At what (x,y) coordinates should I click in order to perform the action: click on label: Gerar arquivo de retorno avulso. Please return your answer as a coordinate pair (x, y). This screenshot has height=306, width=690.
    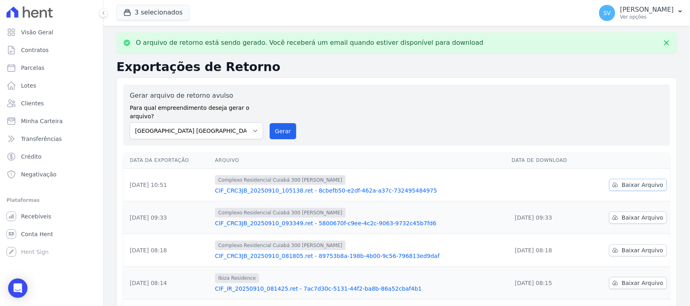
    Looking at the image, I should click on (196, 96).